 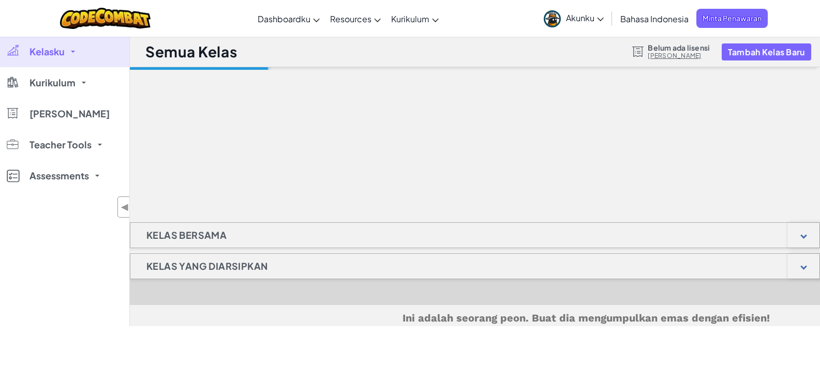 I want to click on span: Bahasa Indonesia, so click(x=654, y=19).